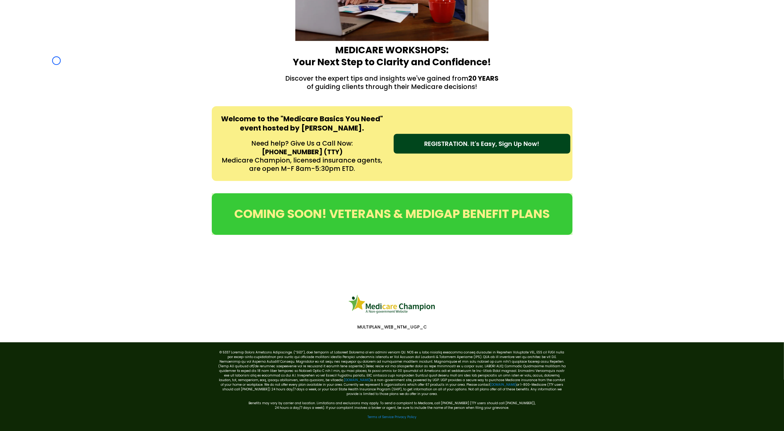  Describe the element at coordinates (482, 144) in the screenshot. I see `a: REGISTRATION. It's Easy, Sign Up Now!` at that location.